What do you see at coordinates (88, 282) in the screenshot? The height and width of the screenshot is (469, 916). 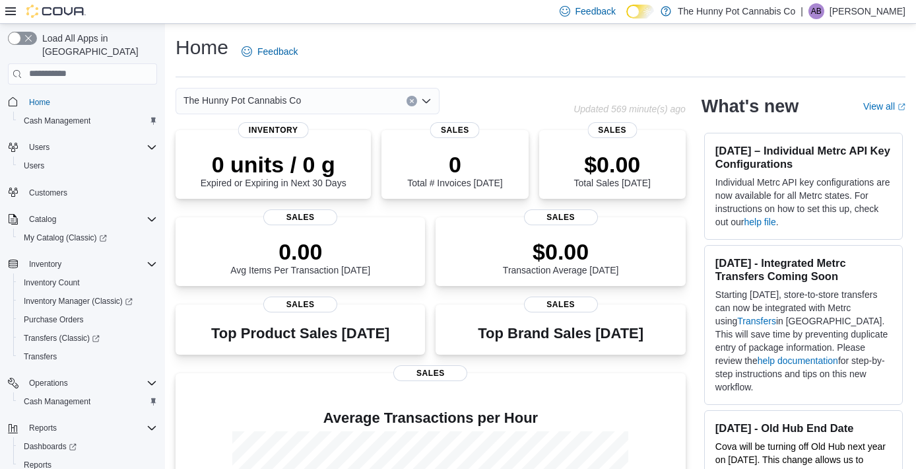 I see `button: Inventory Count` at bounding box center [88, 282].